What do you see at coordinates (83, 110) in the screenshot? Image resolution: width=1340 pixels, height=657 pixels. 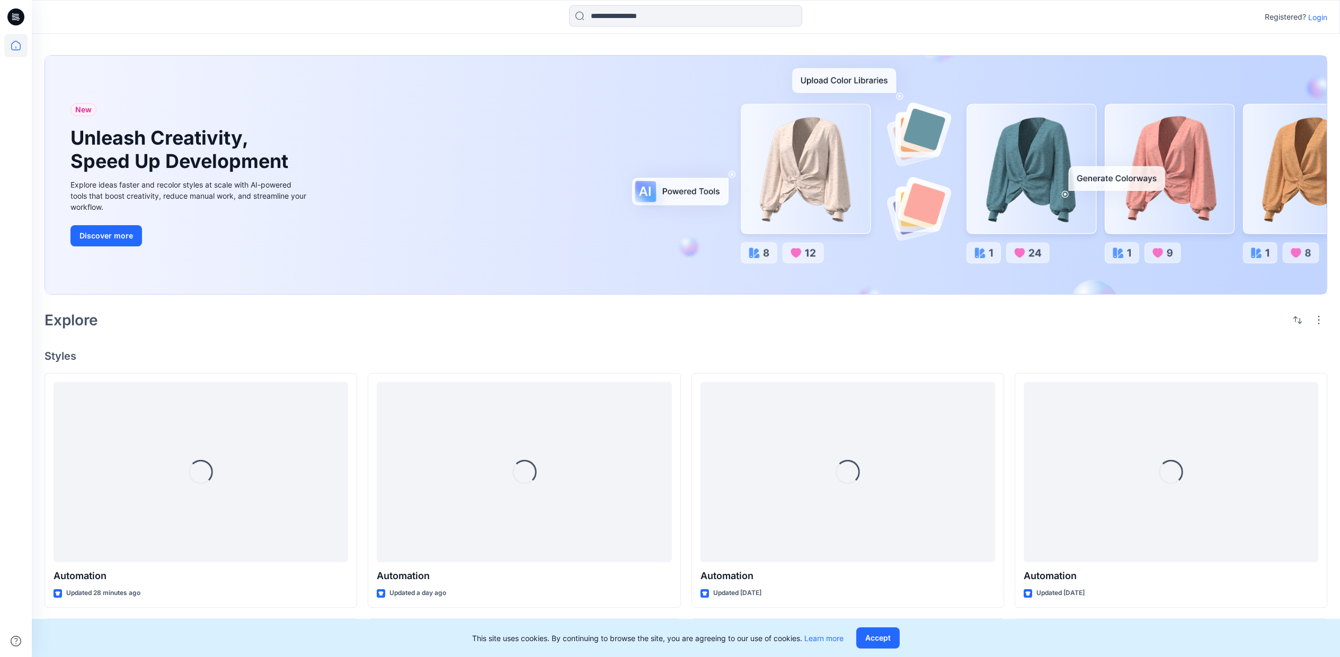 I see `span: New` at bounding box center [83, 110].